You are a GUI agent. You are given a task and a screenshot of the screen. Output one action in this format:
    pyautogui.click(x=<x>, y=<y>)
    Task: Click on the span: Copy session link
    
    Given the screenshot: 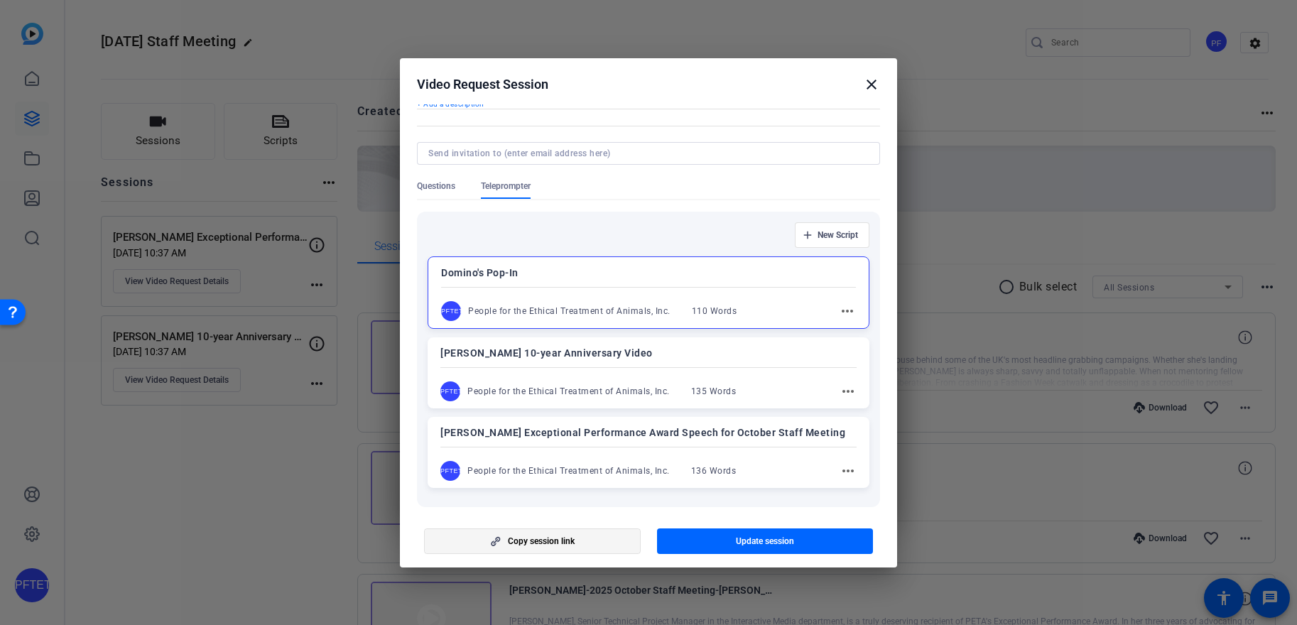 What is the action you would take?
    pyautogui.click(x=541, y=541)
    